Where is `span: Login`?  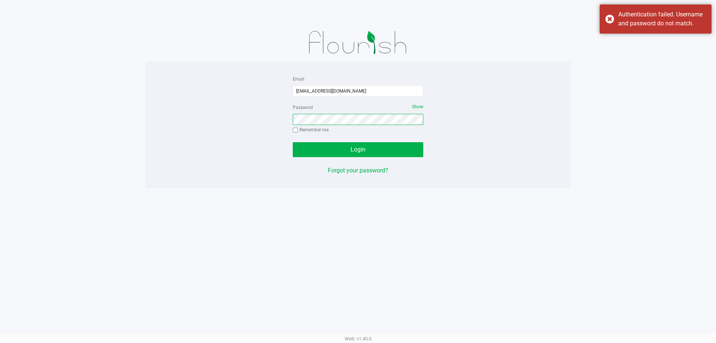
span: Login is located at coordinates (358, 149).